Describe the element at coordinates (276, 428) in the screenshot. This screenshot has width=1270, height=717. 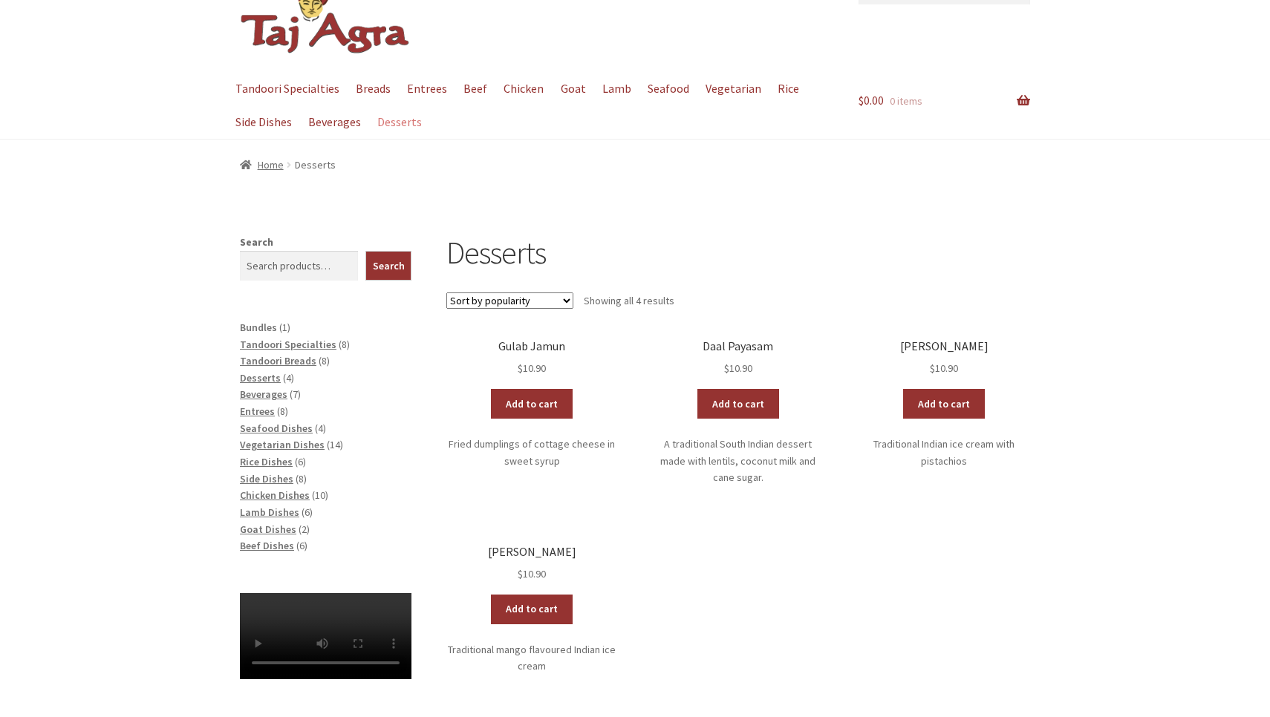
I see `a: Seafood Dishes` at that location.